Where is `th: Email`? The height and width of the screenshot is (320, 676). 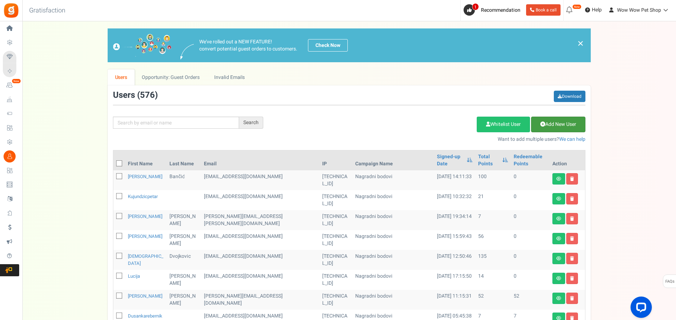
th: Email is located at coordinates (260, 160).